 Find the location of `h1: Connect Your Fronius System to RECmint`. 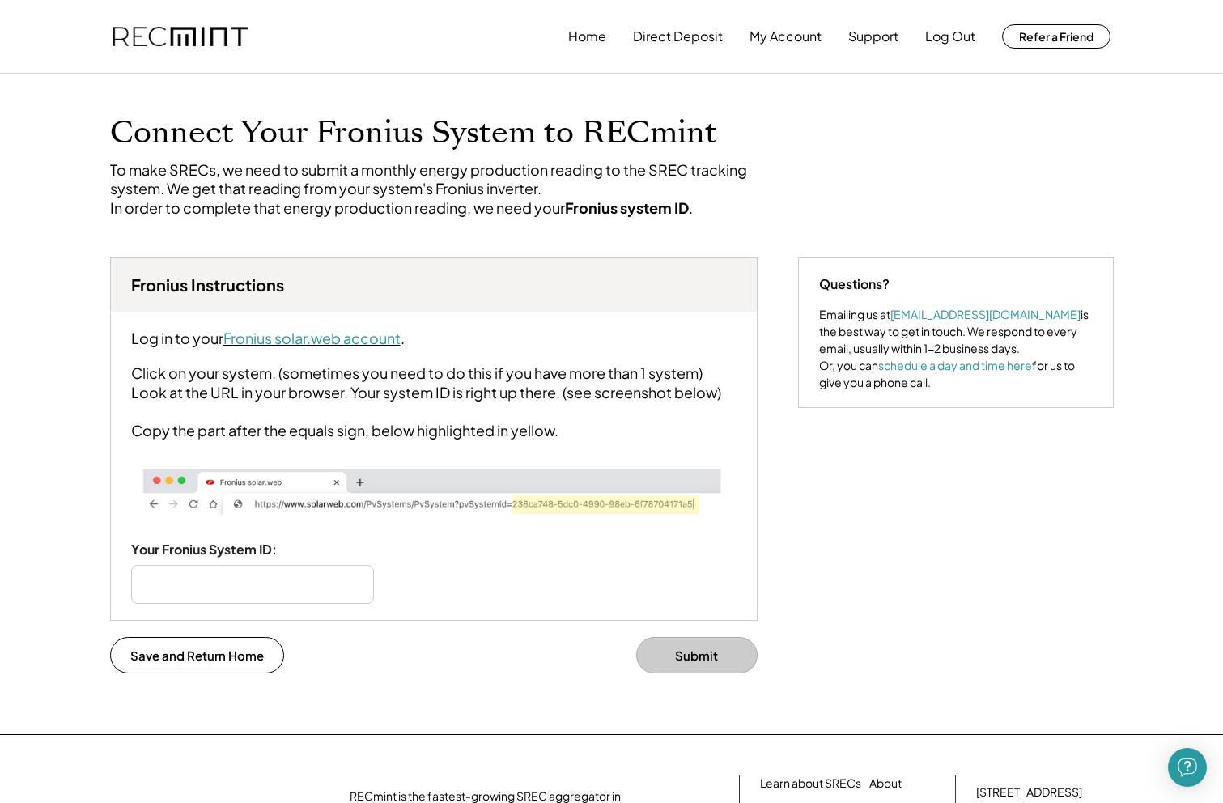

h1: Connect Your Fronius System to RECmint is located at coordinates (442, 133).